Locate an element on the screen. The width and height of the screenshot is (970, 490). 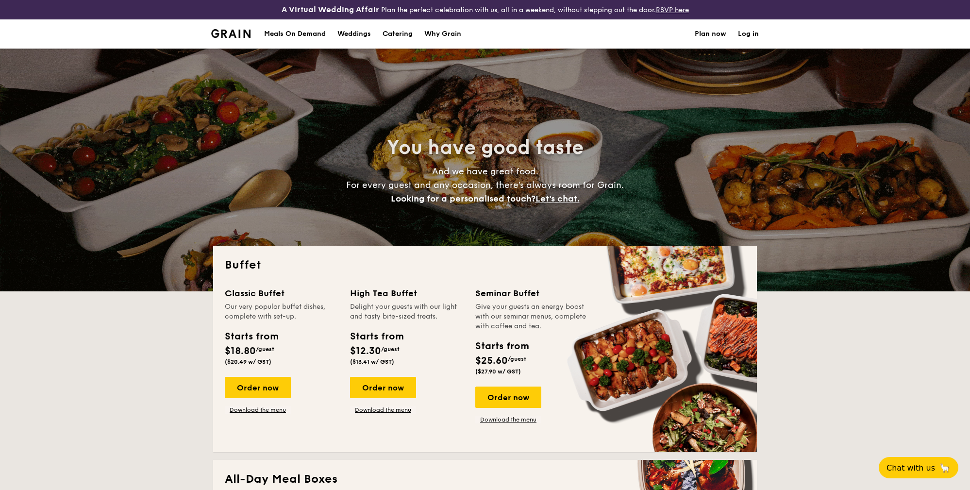
h4: A Virtual Wedding Affair is located at coordinates (330, 10).